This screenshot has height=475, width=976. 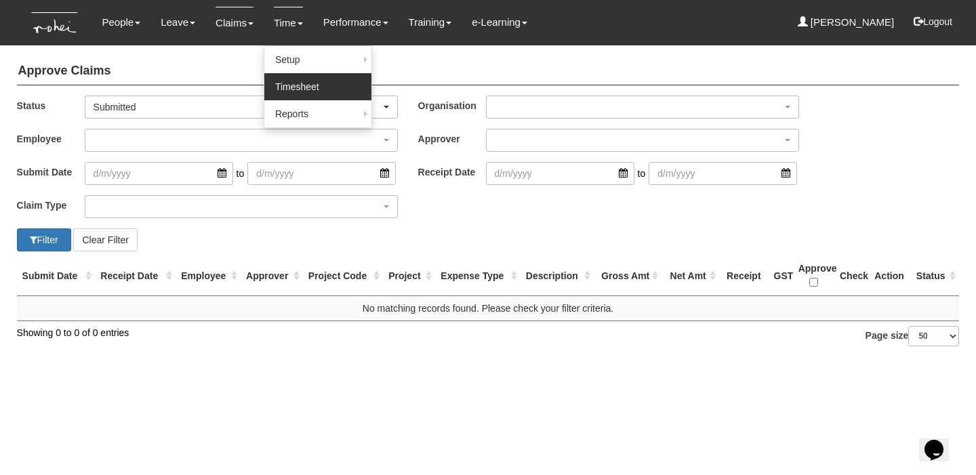 What do you see at coordinates (430, 22) in the screenshot?
I see `a: Training` at bounding box center [430, 22].